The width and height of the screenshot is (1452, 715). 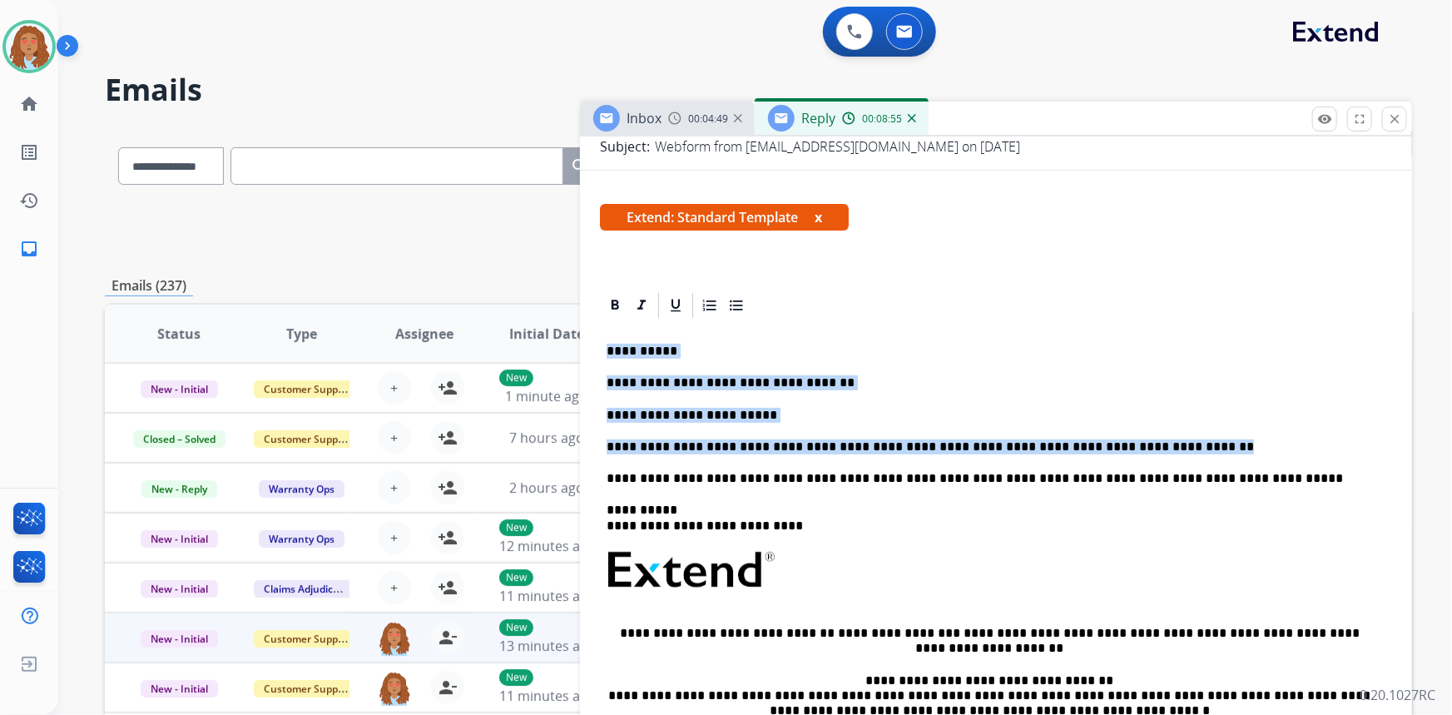 What do you see at coordinates (29, 104) in the screenshot?
I see `mat-icon: home` at bounding box center [29, 104].